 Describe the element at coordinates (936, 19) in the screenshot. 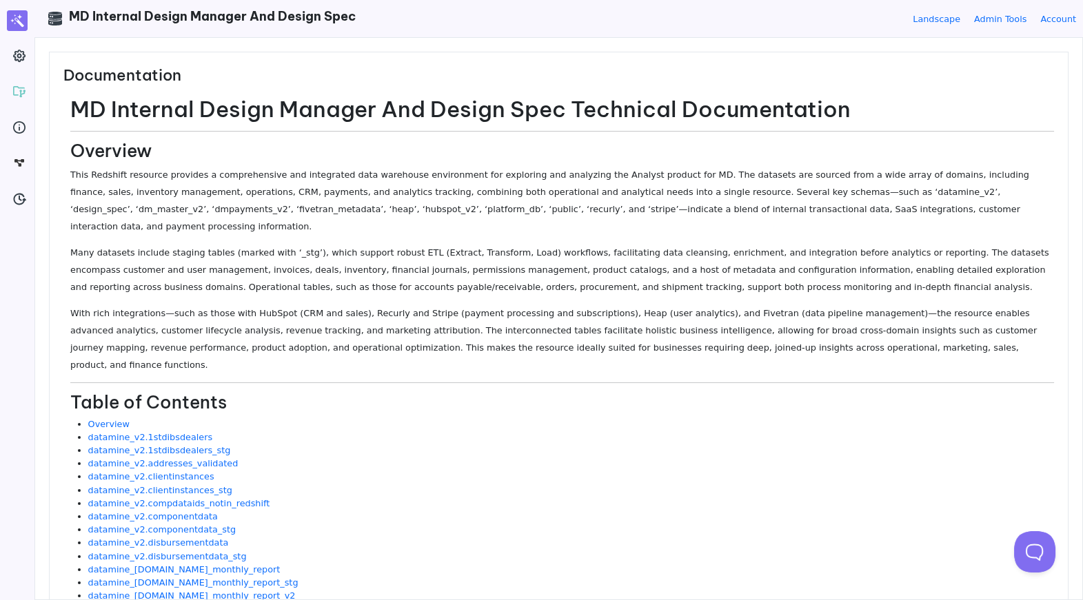

I see `a: Landscape` at that location.